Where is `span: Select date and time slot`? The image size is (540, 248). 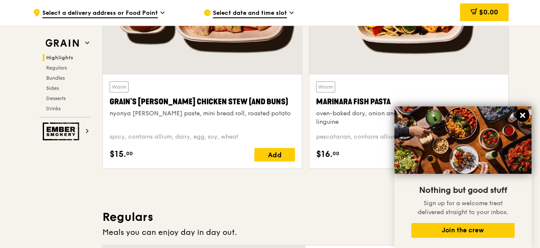
span: Select date and time slot is located at coordinates (250, 14).